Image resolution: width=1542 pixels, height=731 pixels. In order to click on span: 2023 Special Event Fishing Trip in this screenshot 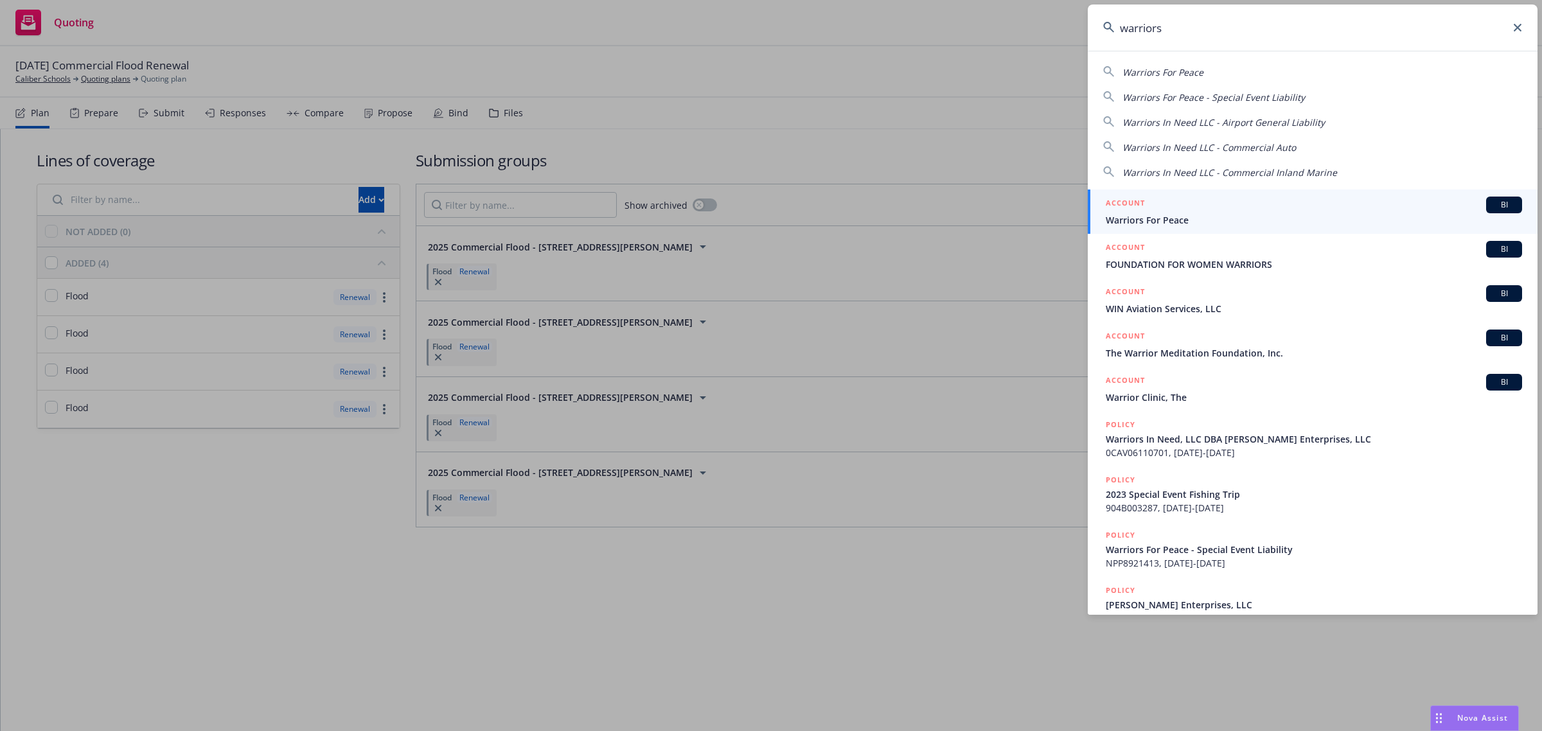, I will do `click(1314, 494)`.